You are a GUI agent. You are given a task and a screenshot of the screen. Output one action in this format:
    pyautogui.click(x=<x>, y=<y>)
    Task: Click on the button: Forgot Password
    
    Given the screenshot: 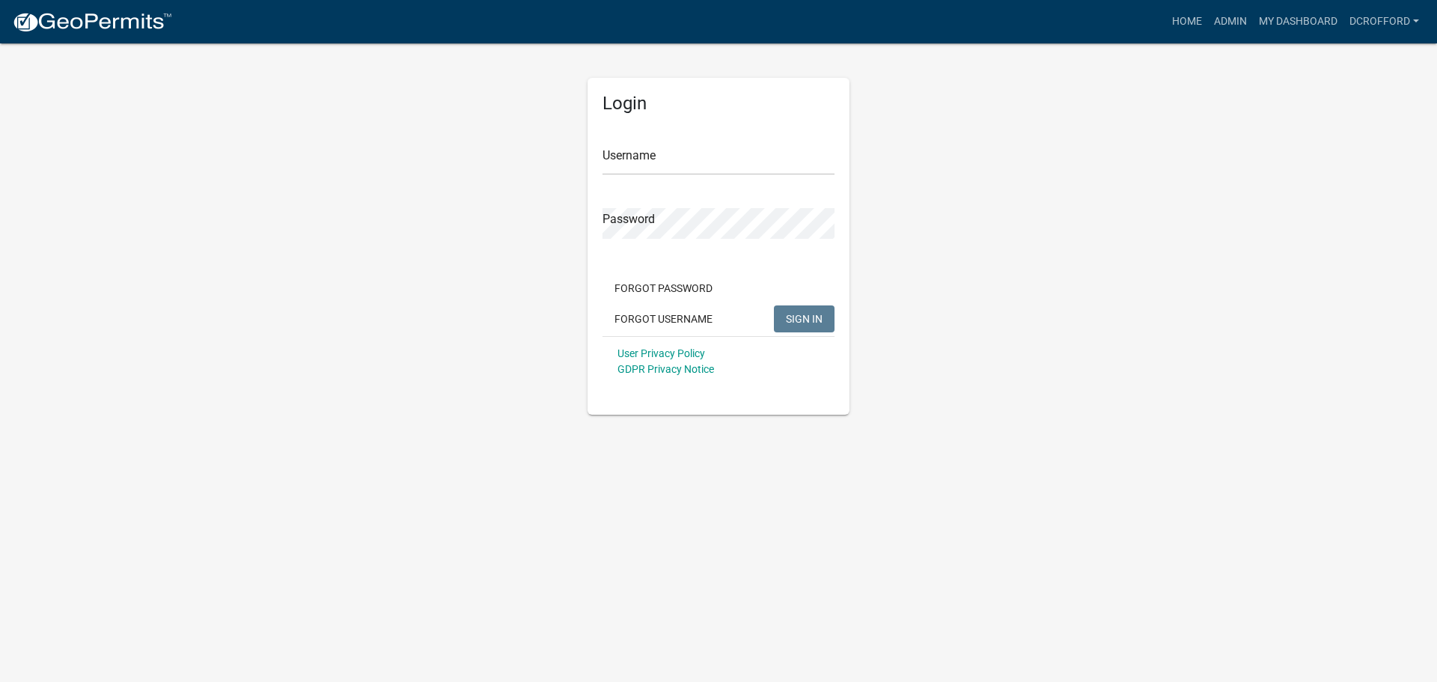 What is the action you would take?
    pyautogui.click(x=663, y=288)
    